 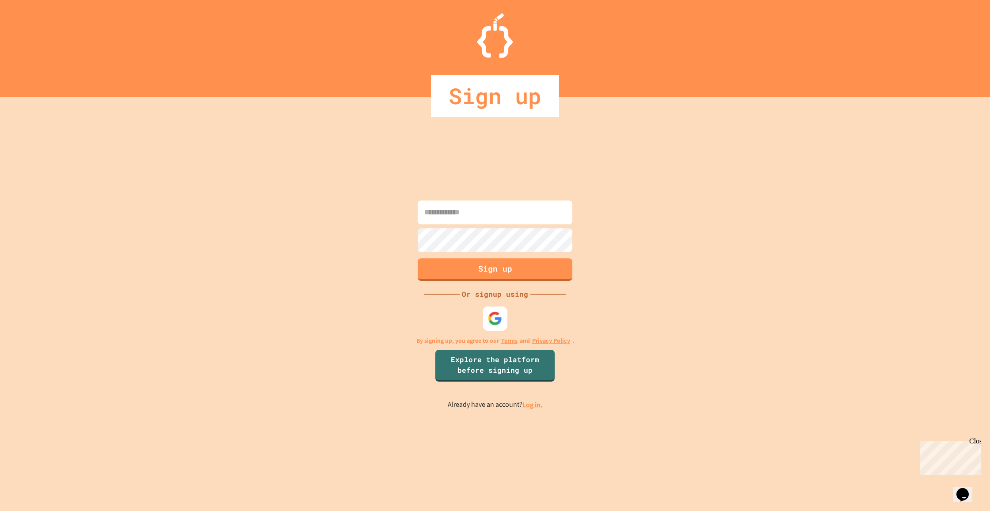 What do you see at coordinates (509, 341) in the screenshot?
I see `a: Terms` at bounding box center [509, 341].